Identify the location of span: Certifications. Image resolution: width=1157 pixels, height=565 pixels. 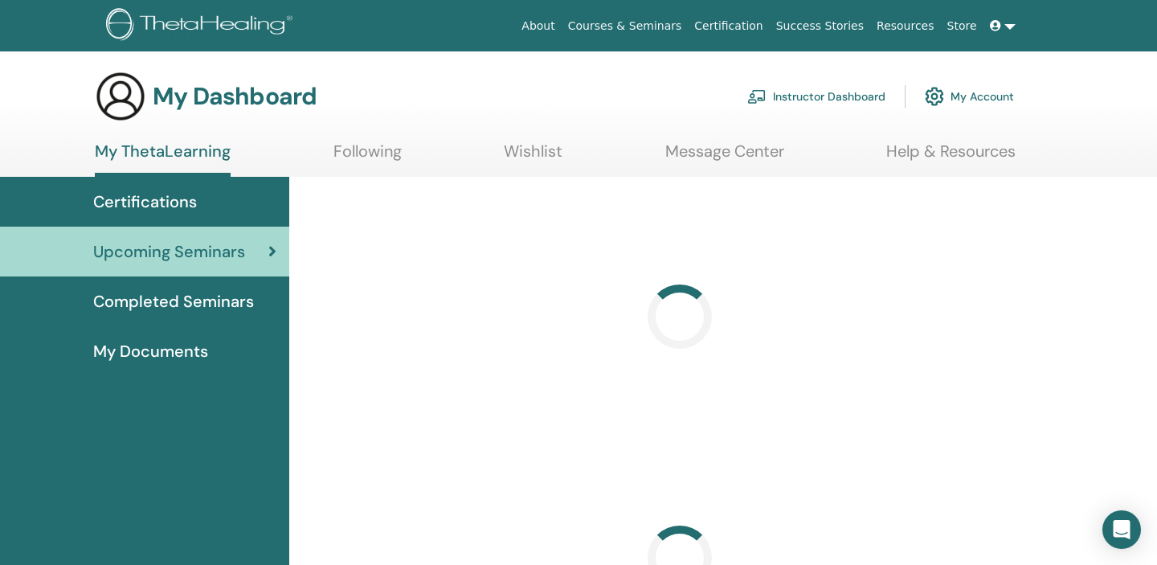
(145, 202).